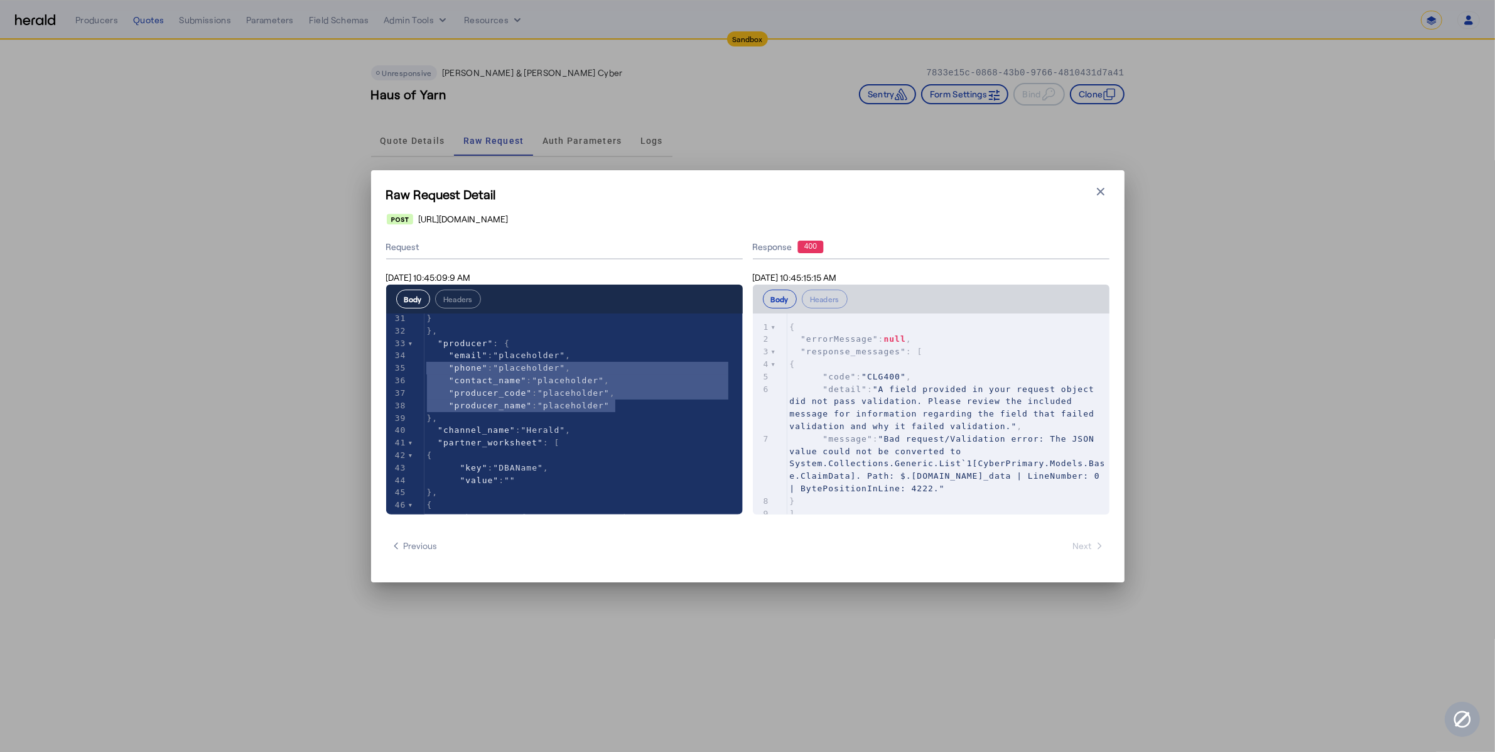 This screenshot has height=752, width=1495. Describe the element at coordinates (762, 364) in the screenshot. I see `div: 4` at that location.